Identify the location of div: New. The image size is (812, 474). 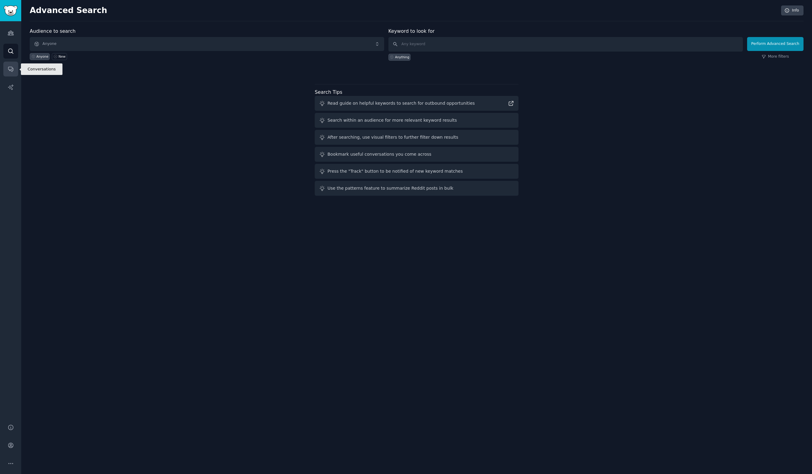
(62, 56).